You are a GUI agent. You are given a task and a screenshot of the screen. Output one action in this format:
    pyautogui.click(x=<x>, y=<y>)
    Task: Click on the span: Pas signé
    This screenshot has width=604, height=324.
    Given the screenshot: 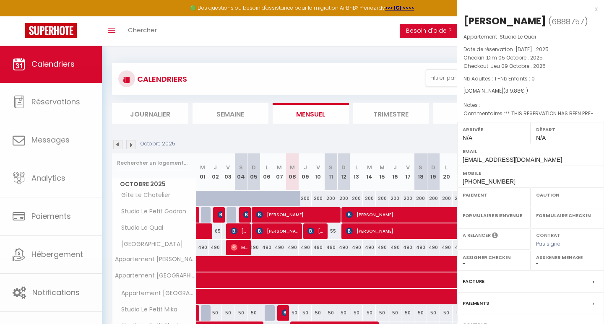 What is the action you would take?
    pyautogui.click(x=548, y=244)
    